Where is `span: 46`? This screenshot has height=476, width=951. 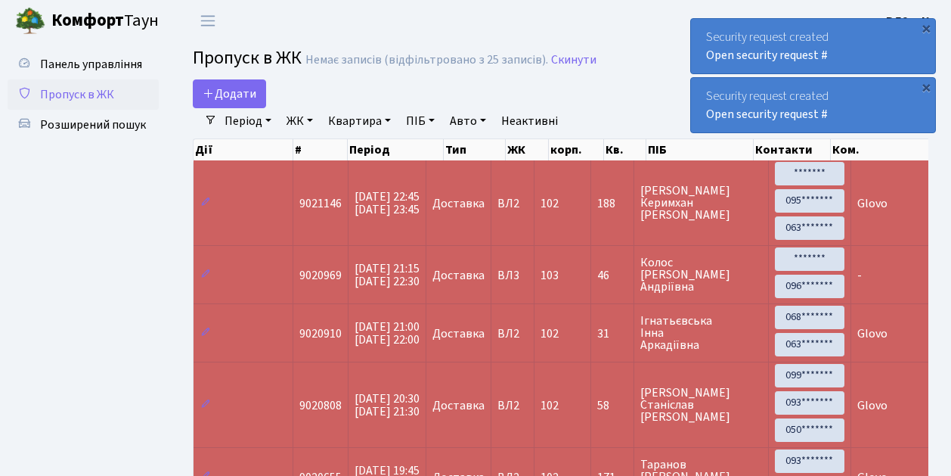
span: 46 is located at coordinates (612, 275).